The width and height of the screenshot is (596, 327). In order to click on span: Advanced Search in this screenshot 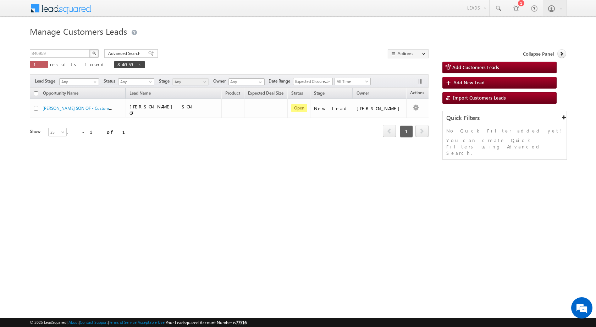, I will do `click(125, 54)`.